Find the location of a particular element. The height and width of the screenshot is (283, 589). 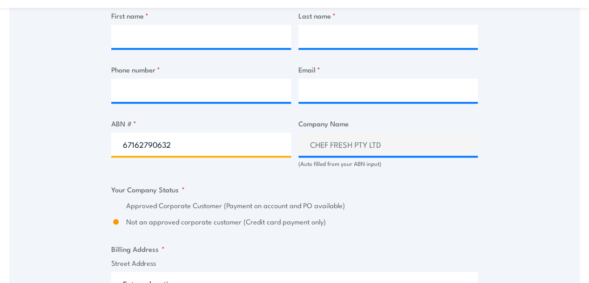

label: Street Address is located at coordinates (294, 263).